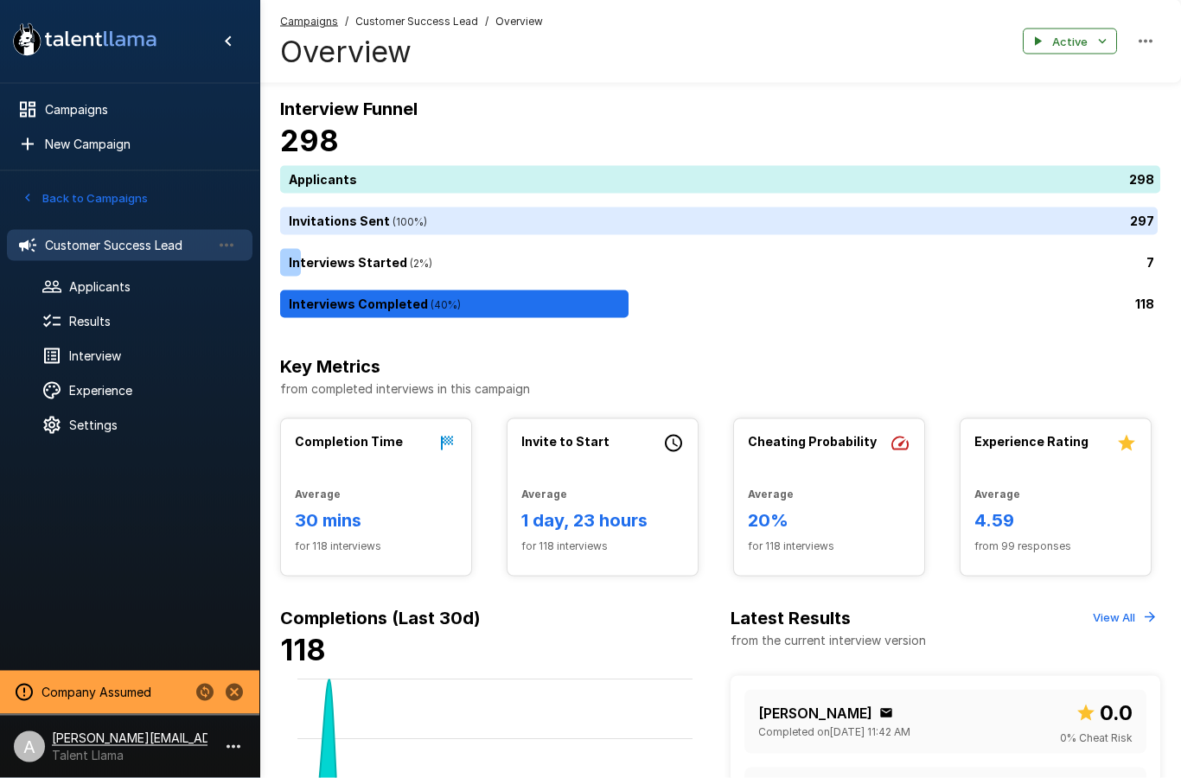 The height and width of the screenshot is (778, 1181). What do you see at coordinates (310, 140) in the screenshot?
I see `b: 298` at bounding box center [310, 140].